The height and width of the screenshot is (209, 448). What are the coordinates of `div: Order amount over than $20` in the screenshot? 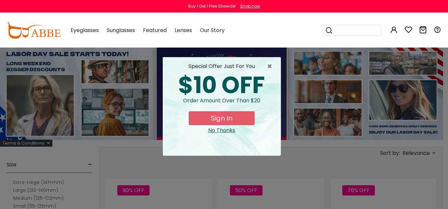 It's located at (222, 104).